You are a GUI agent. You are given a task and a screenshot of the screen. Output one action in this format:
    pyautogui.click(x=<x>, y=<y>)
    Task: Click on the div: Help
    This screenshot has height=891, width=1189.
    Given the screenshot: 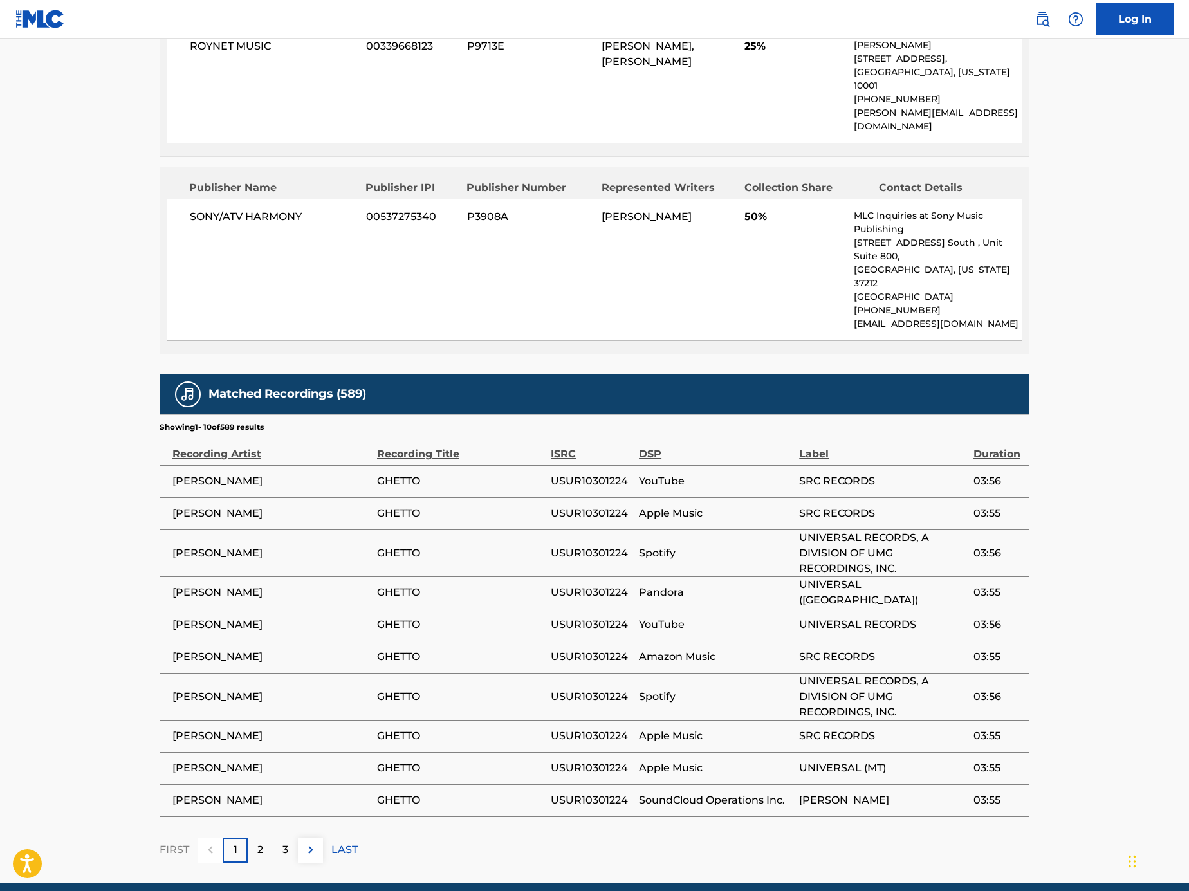 What is the action you would take?
    pyautogui.click(x=1076, y=19)
    